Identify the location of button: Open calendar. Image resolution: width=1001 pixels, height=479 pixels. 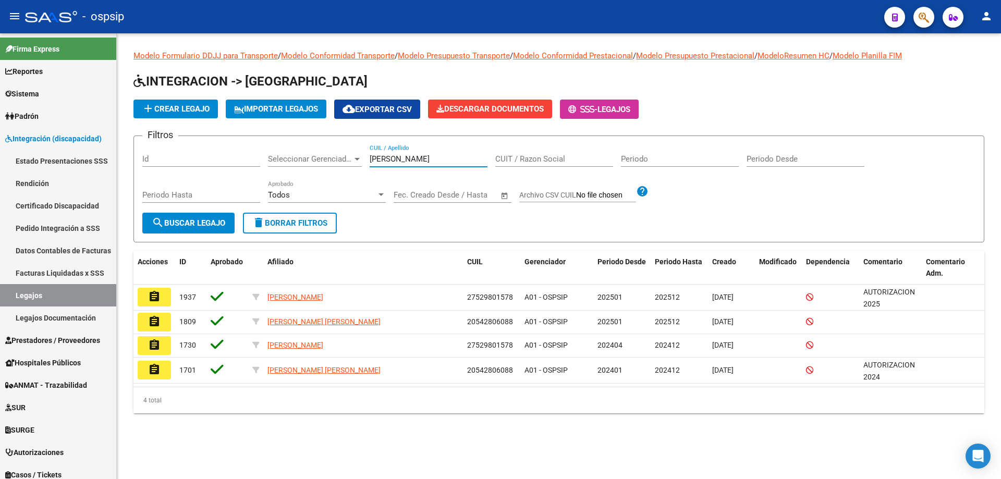
(505, 195).